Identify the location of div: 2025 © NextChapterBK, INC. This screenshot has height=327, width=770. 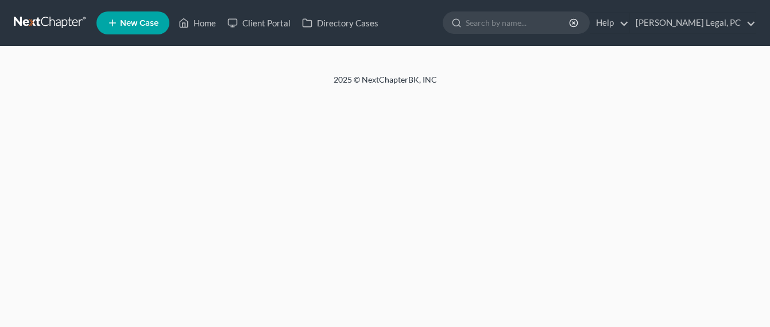
(385, 84).